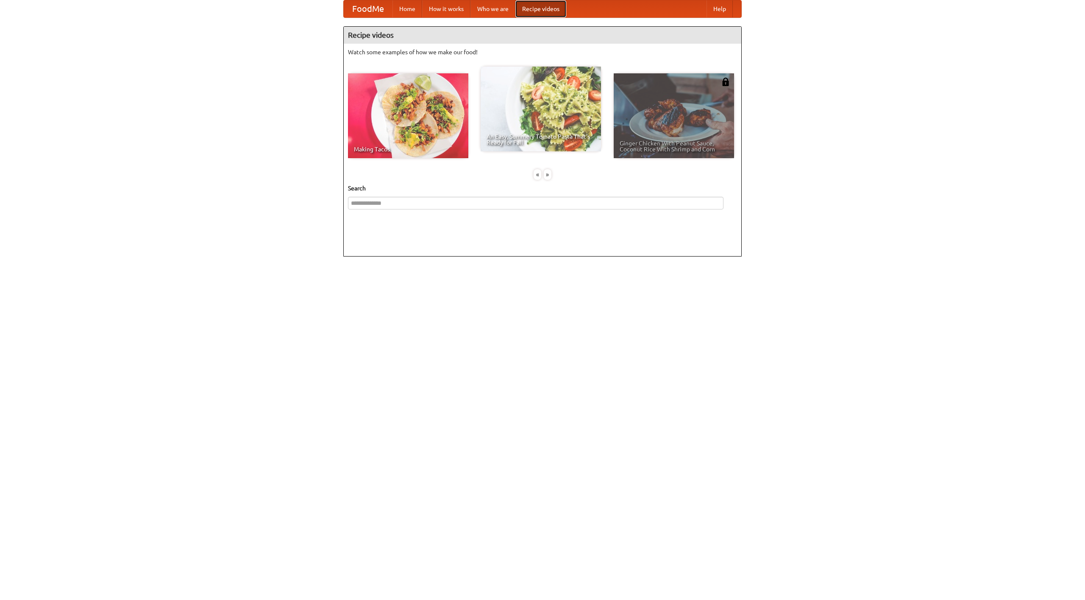 The height and width of the screenshot is (600, 1085). I want to click on img: 483408.png, so click(725, 82).